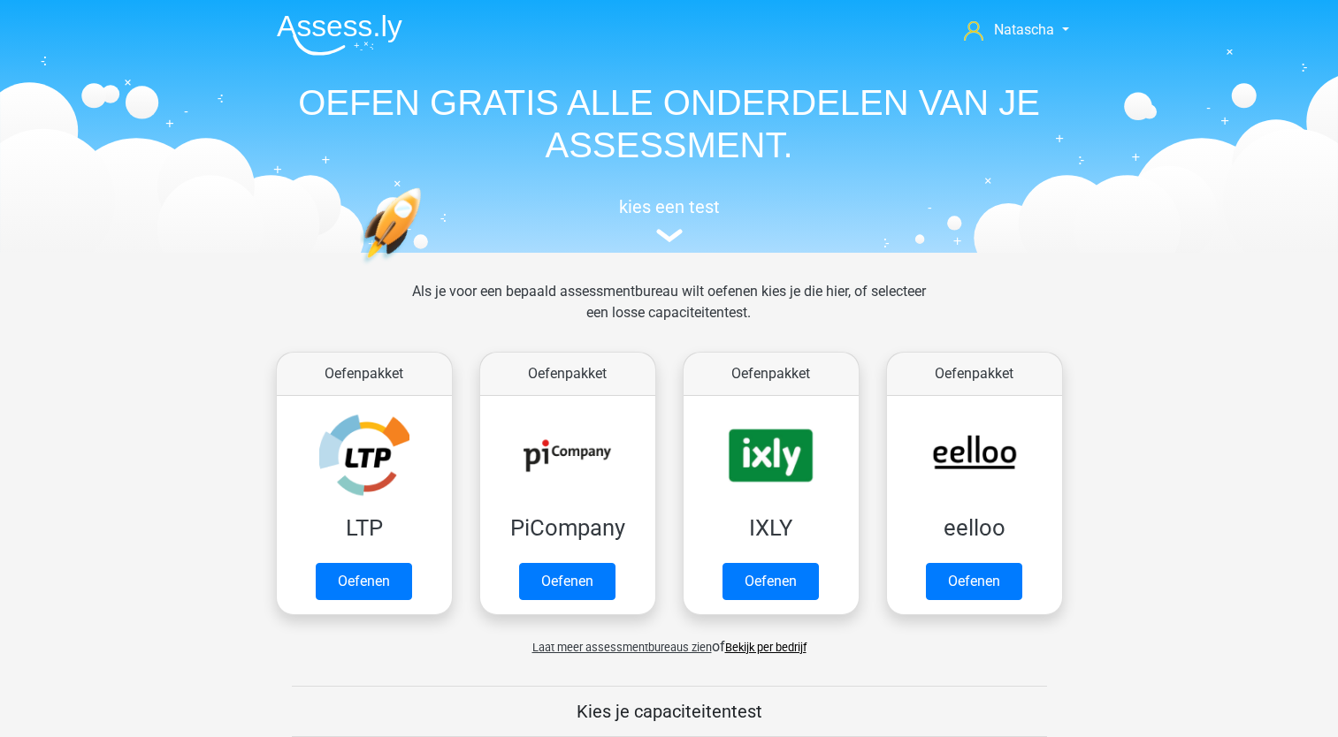 This screenshot has height=737, width=1338. What do you see at coordinates (669, 124) in the screenshot?
I see `h1: OEFEN GRATIS ALLE ONDERDELEN VAN JE ASSESSMENT.` at bounding box center [669, 124].